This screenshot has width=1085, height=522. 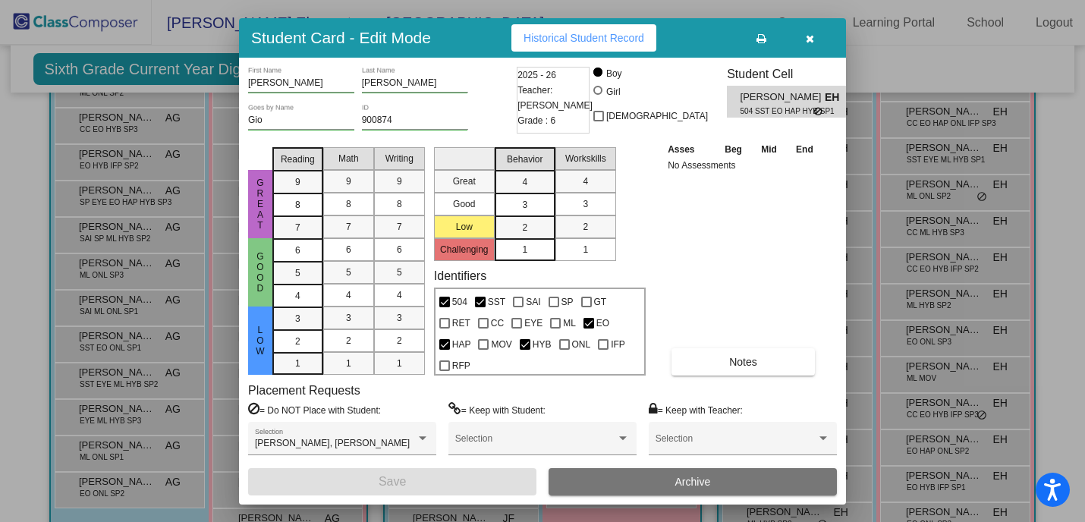 I want to click on span: Archive, so click(x=693, y=482).